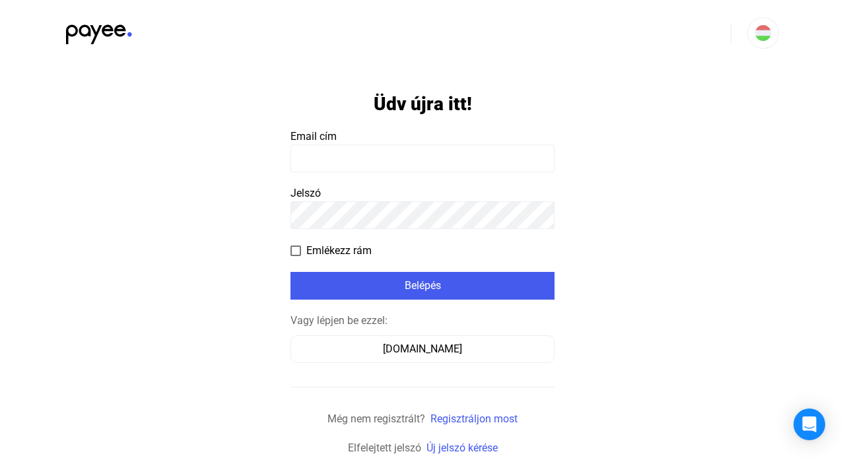  Describe the element at coordinates (423, 321) in the screenshot. I see `div: Vagy lépjen be ezzel:` at that location.